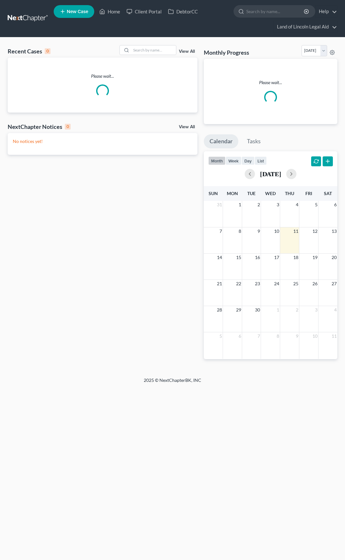 The height and width of the screenshot is (560, 345). What do you see at coordinates (29, 51) in the screenshot?
I see `div: Recent Cases` at bounding box center [29, 51].